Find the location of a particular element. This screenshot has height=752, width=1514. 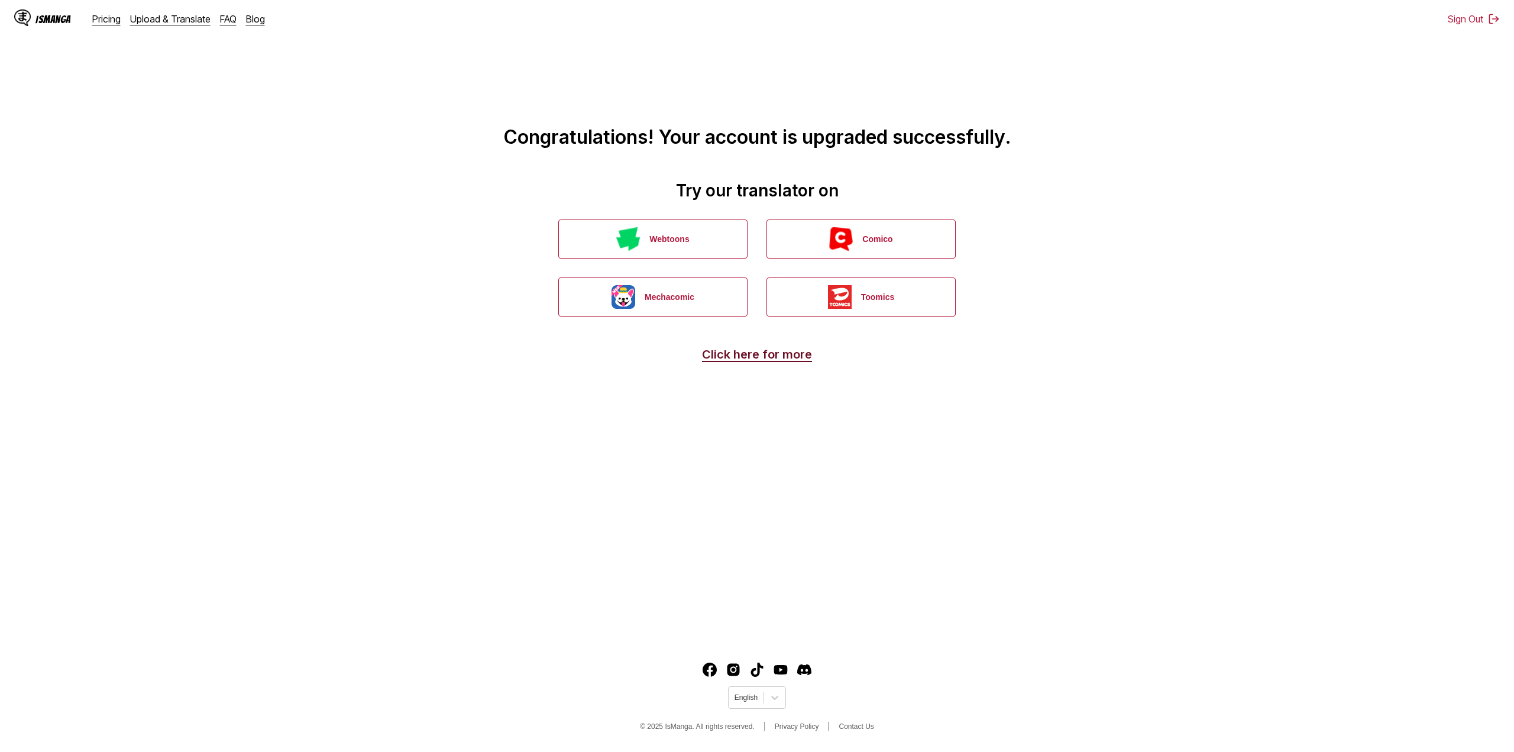

img: IsManga Facebook is located at coordinates (710, 669).